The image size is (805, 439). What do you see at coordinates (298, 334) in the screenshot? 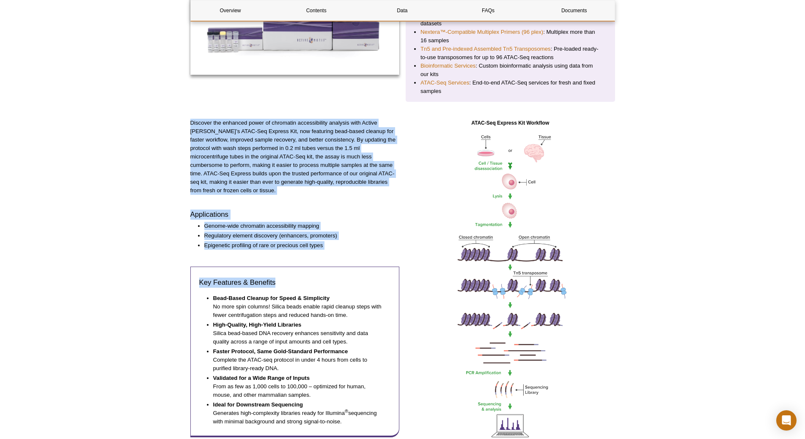
I see `li: Silica bead-based DNA recovery enhances sensitivity and data quality across a range of input amou...` at bounding box center [298, 334].